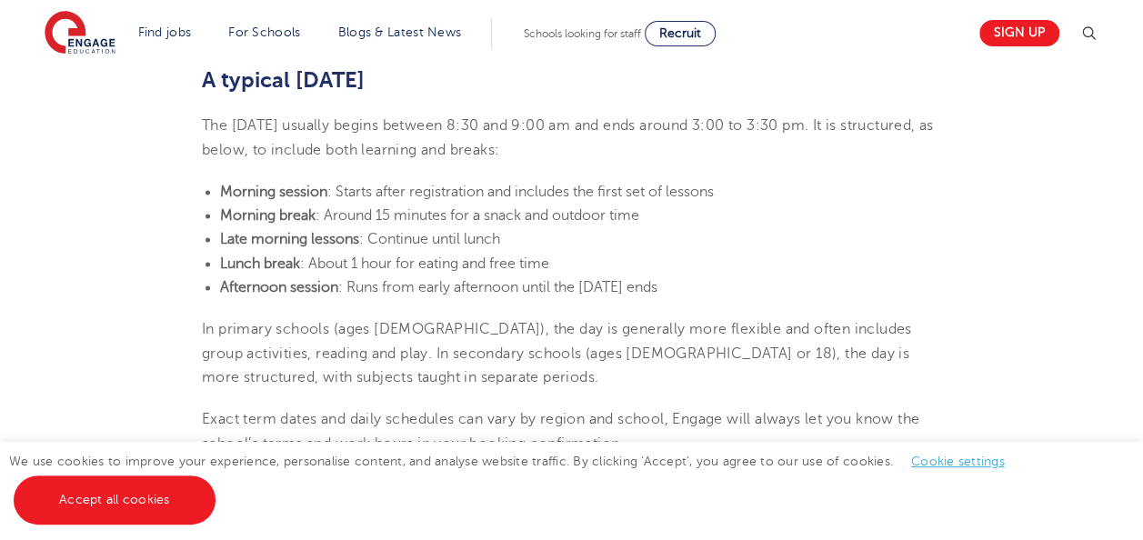  Describe the element at coordinates (680, 33) in the screenshot. I see `span: Recruit` at that location.